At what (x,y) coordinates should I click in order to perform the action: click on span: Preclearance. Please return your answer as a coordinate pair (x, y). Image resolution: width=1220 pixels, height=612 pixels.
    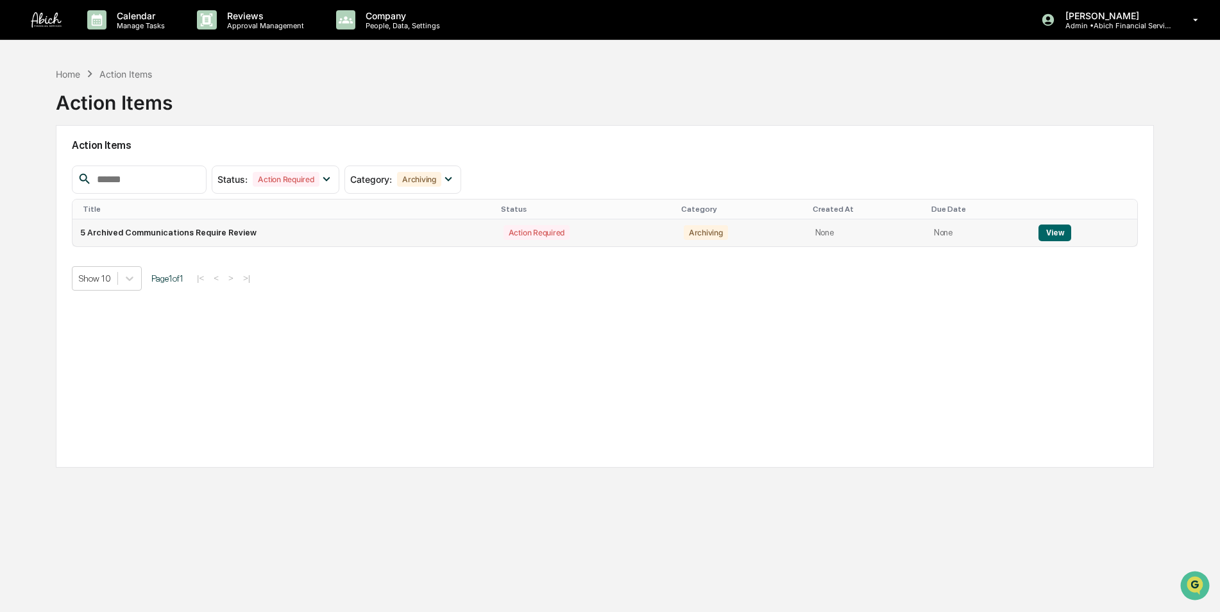
    Looking at the image, I should click on (54, 168).